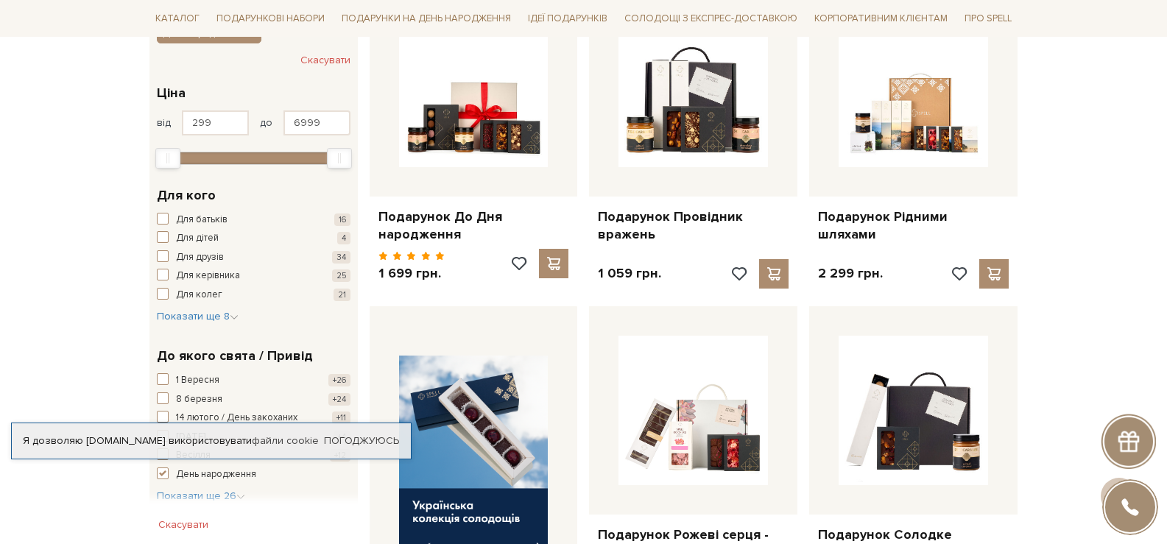 This screenshot has width=1167, height=544. Describe the element at coordinates (171, 93) in the screenshot. I see `span: Ціна` at that location.